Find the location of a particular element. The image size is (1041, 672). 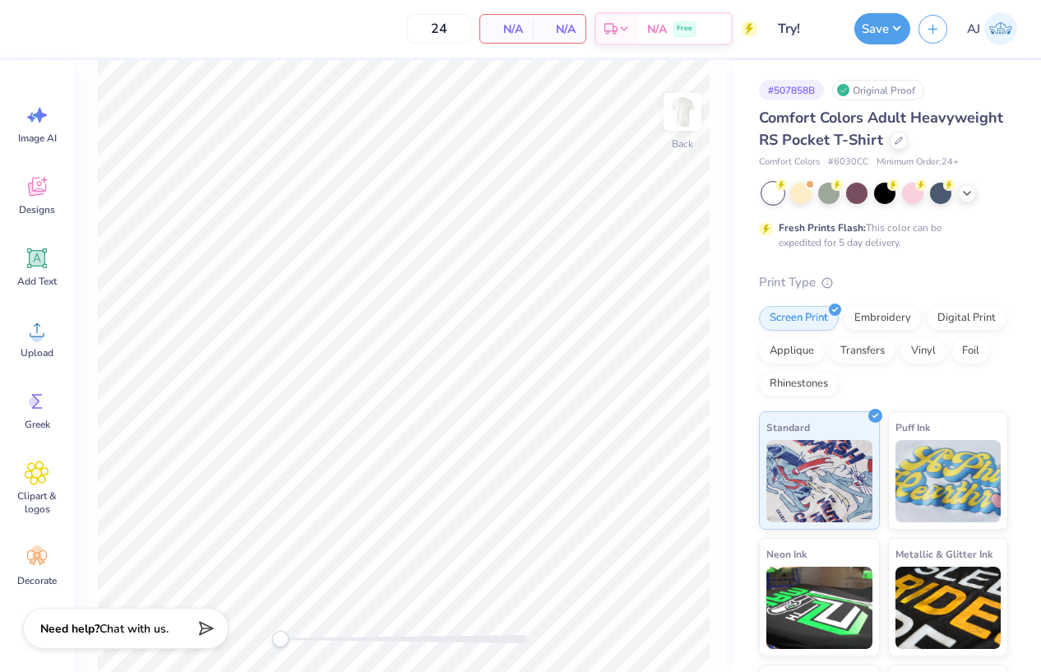

span: Image AI is located at coordinates (37, 138).